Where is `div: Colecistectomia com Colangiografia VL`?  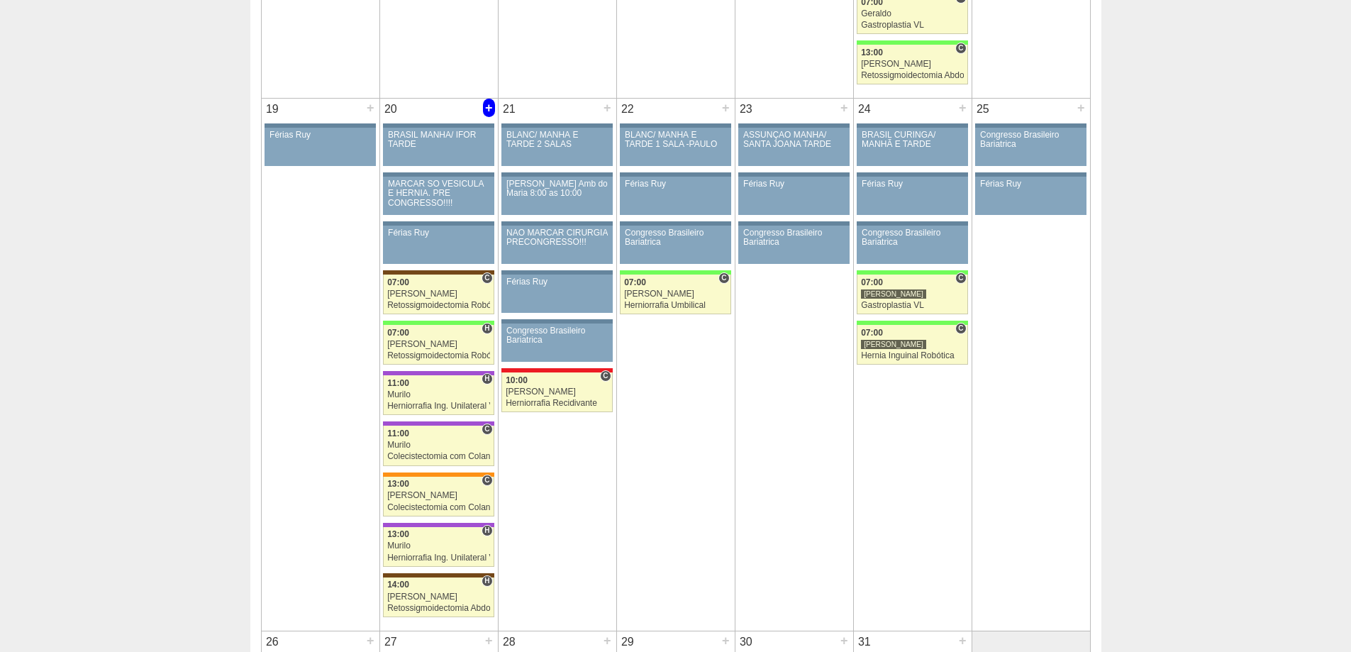
div: Colecistectomia com Colangiografia VL is located at coordinates (438, 507).